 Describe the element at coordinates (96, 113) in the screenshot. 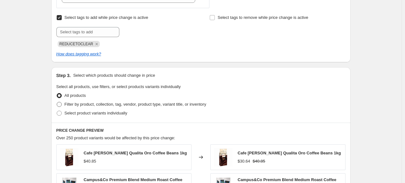

I see `span: Select product variants individually` at that location.